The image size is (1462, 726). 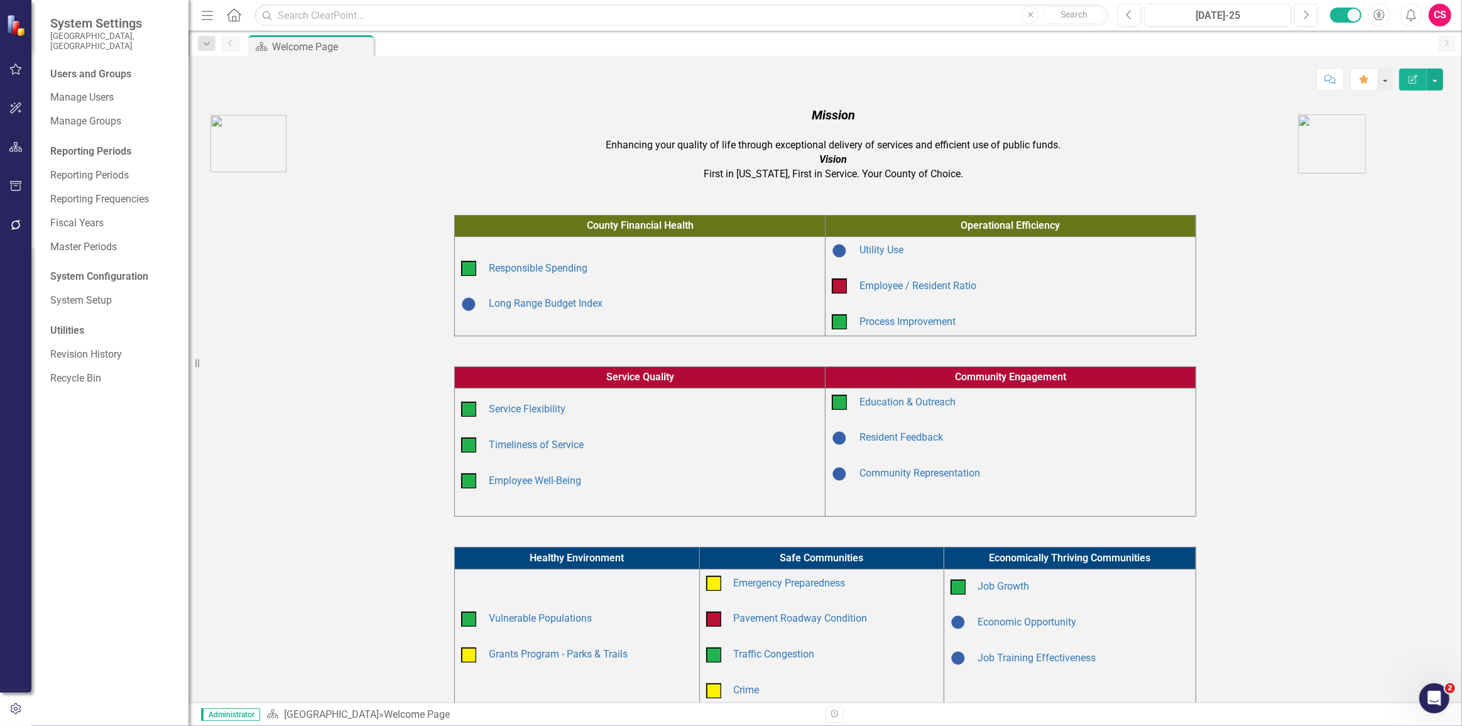 I want to click on a: Reporting Periods, so click(x=113, y=175).